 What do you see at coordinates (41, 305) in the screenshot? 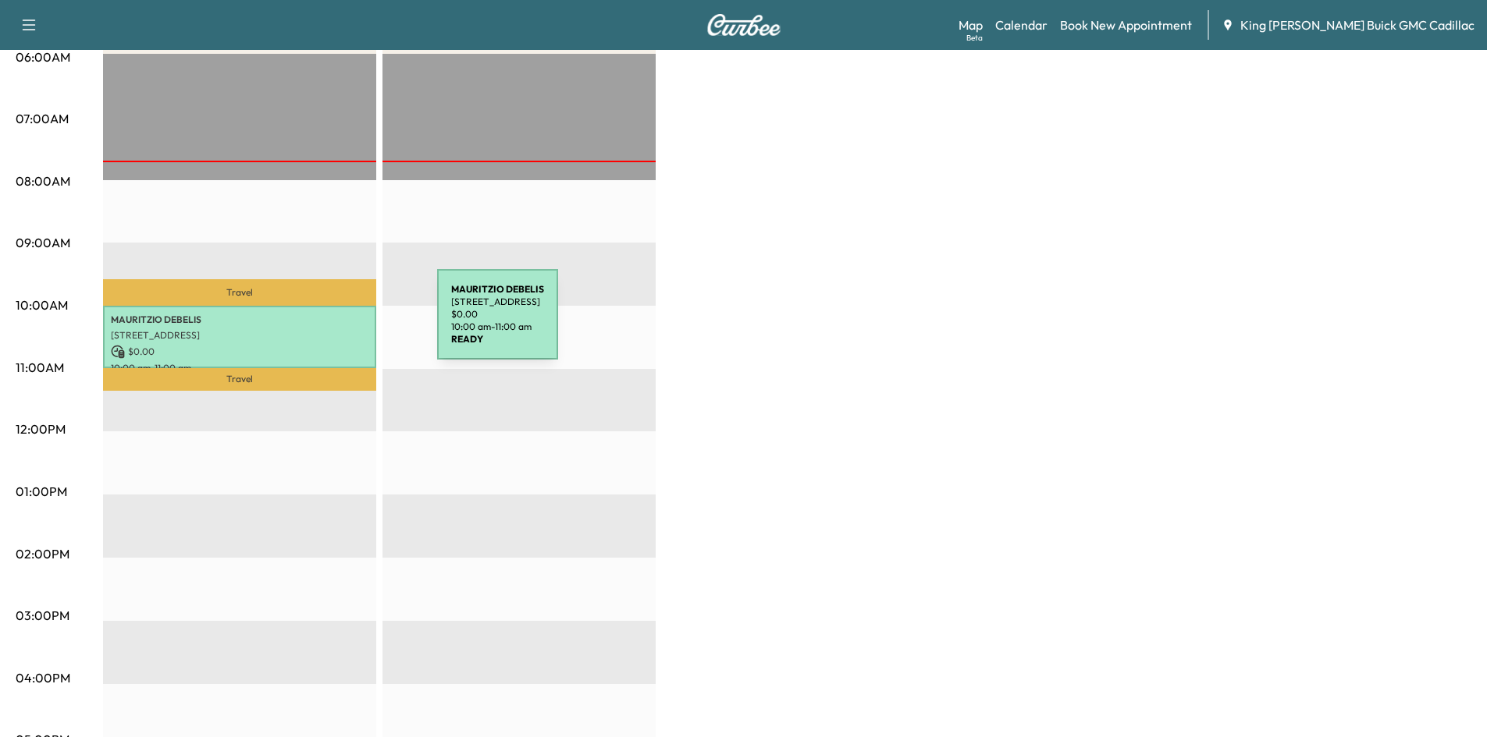
I see `p: 10:00AM` at bounding box center [41, 305].